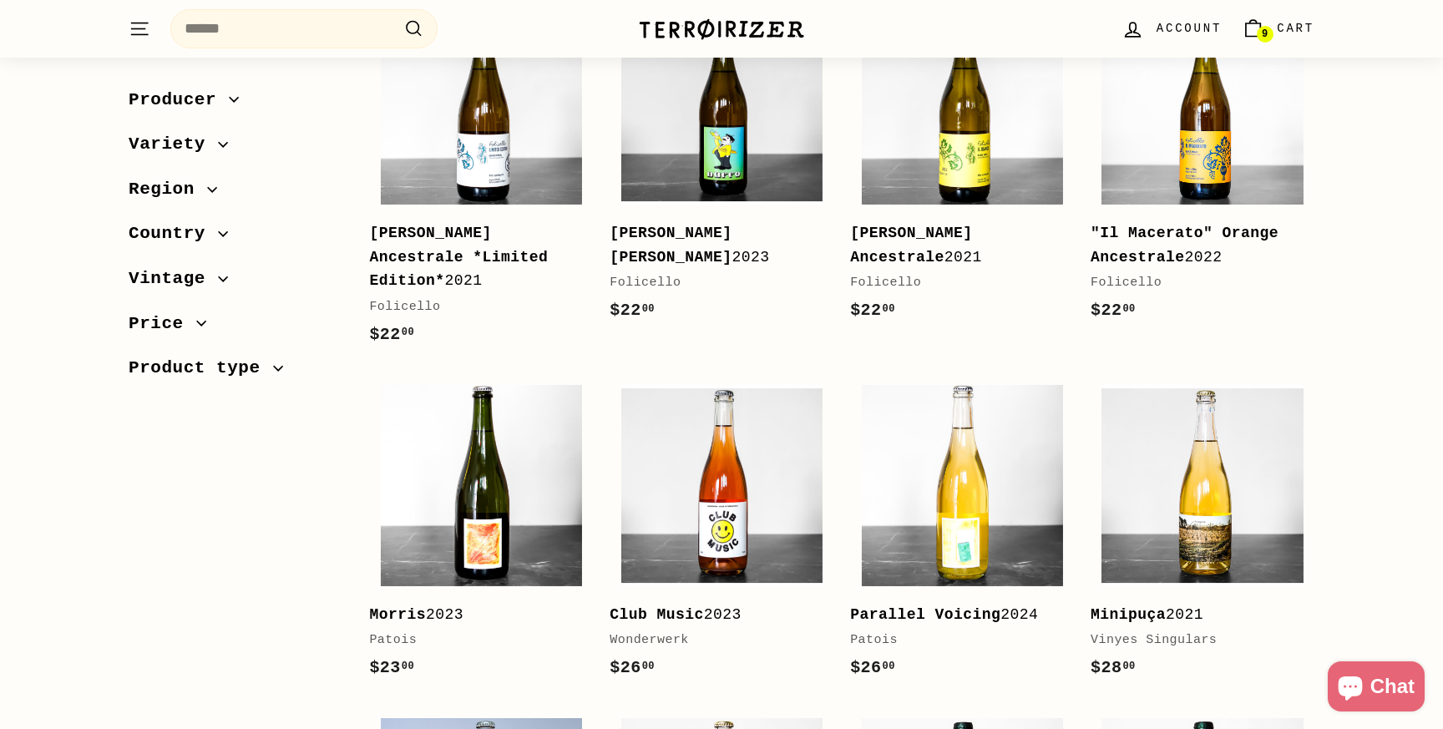  What do you see at coordinates (397, 615) in the screenshot?
I see `b: Morris` at bounding box center [397, 615].